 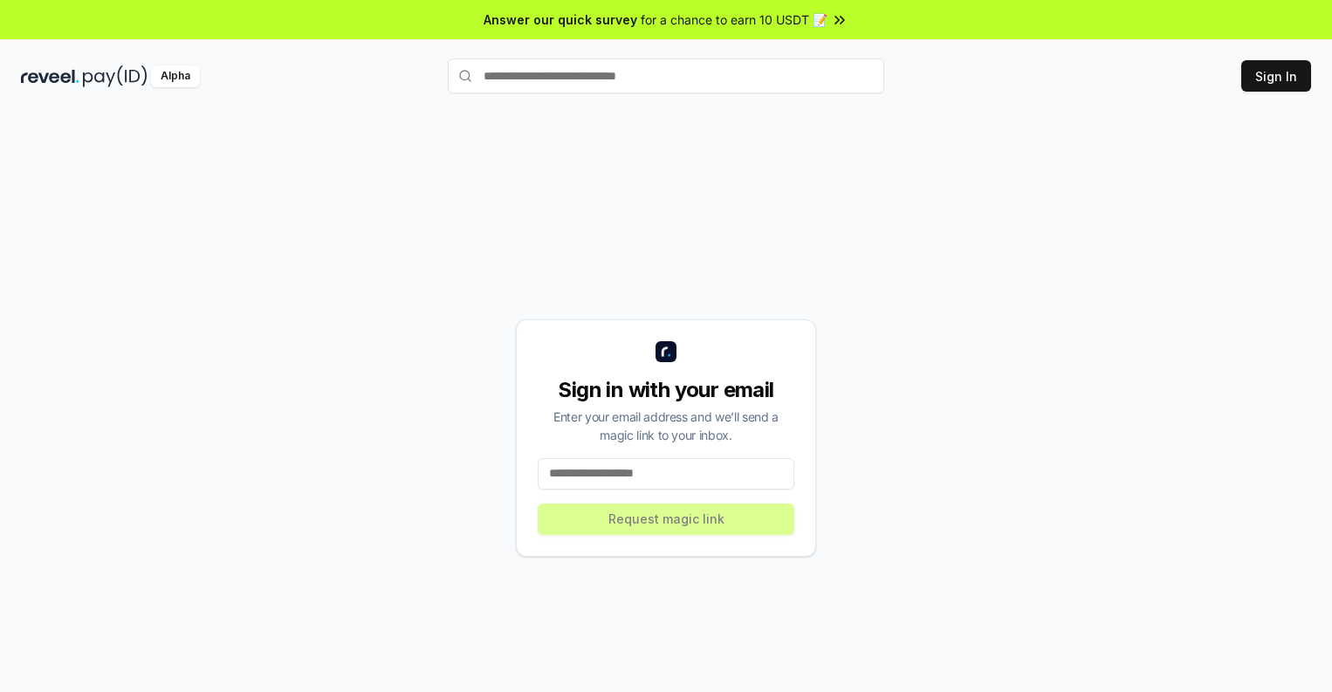 I want to click on div: Alpha, so click(x=175, y=76).